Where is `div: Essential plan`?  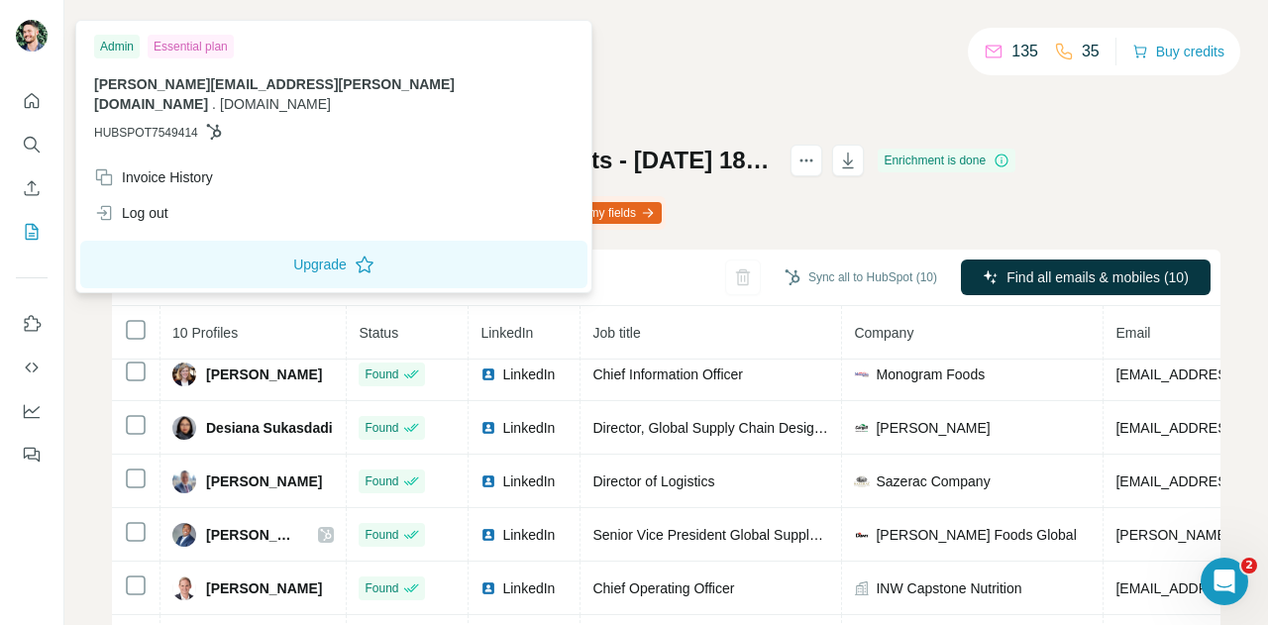 div: Essential plan is located at coordinates (190, 47).